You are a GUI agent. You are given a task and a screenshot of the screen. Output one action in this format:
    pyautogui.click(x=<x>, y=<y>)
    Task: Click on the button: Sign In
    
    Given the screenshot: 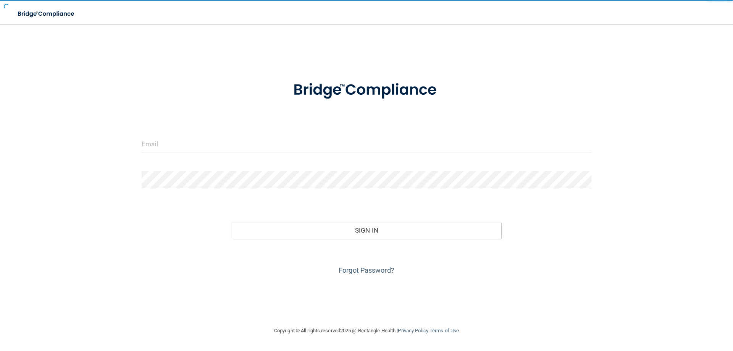 What is the action you would take?
    pyautogui.click(x=367, y=230)
    